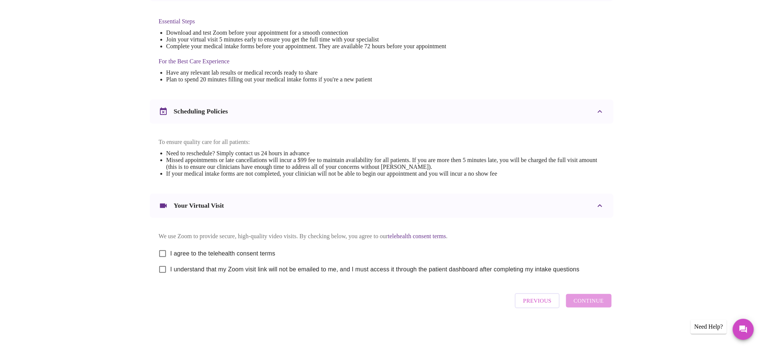 The width and height of the screenshot is (763, 349). What do you see at coordinates (709, 326) in the screenshot?
I see `div: Need Help?` at bounding box center [709, 326].